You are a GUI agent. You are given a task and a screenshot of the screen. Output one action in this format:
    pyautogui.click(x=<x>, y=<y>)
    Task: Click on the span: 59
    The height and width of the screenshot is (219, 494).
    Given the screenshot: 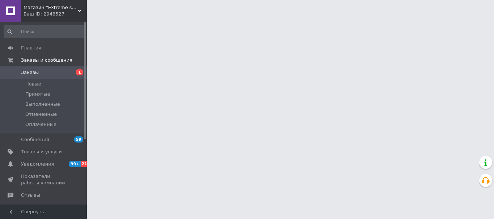 What is the action you would take?
    pyautogui.click(x=78, y=140)
    